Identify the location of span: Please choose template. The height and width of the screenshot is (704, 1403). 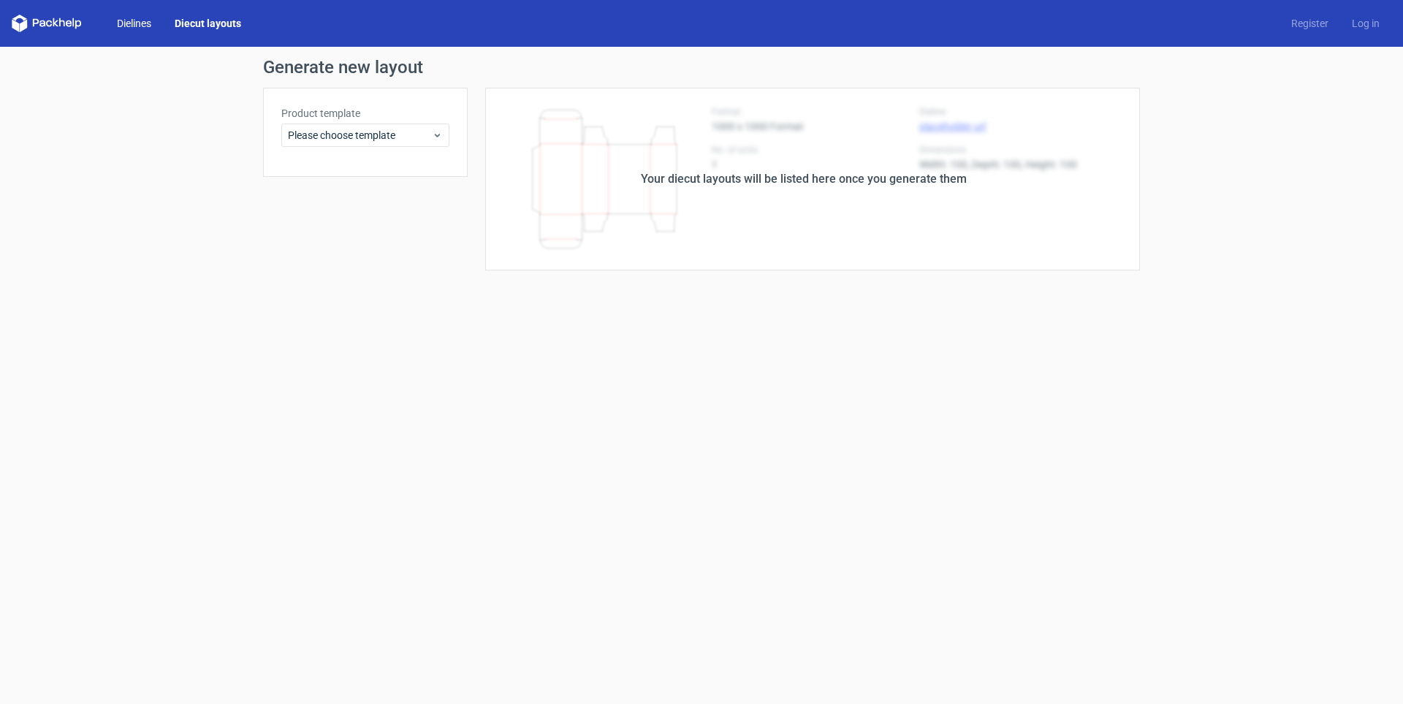
(360, 135).